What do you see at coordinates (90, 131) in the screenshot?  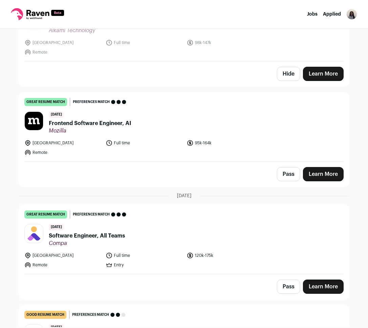 I see `span: Mozilla` at bounding box center [90, 131].